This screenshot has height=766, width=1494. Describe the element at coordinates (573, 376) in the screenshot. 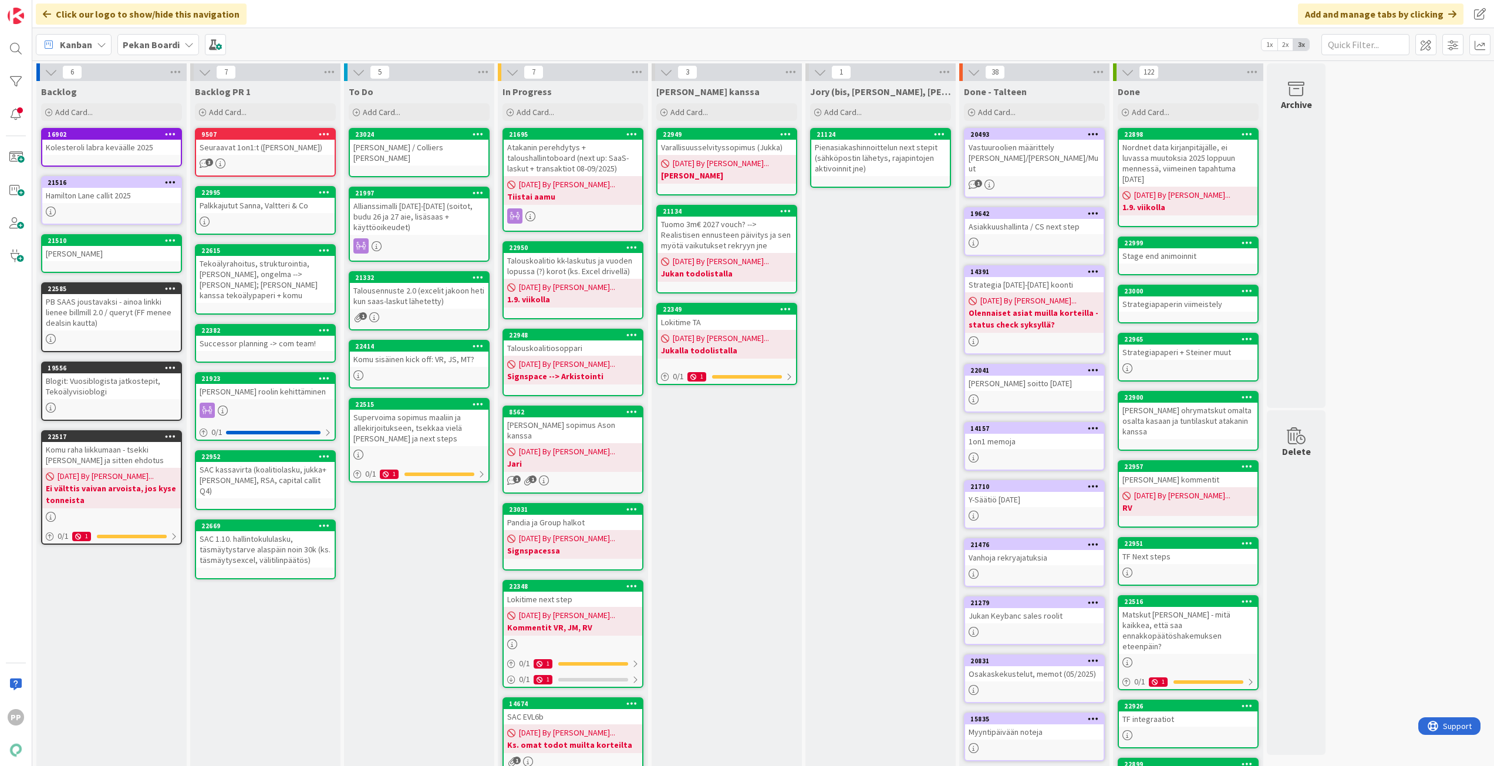

I see `b: Signspace --> Arkistointi` at that location.